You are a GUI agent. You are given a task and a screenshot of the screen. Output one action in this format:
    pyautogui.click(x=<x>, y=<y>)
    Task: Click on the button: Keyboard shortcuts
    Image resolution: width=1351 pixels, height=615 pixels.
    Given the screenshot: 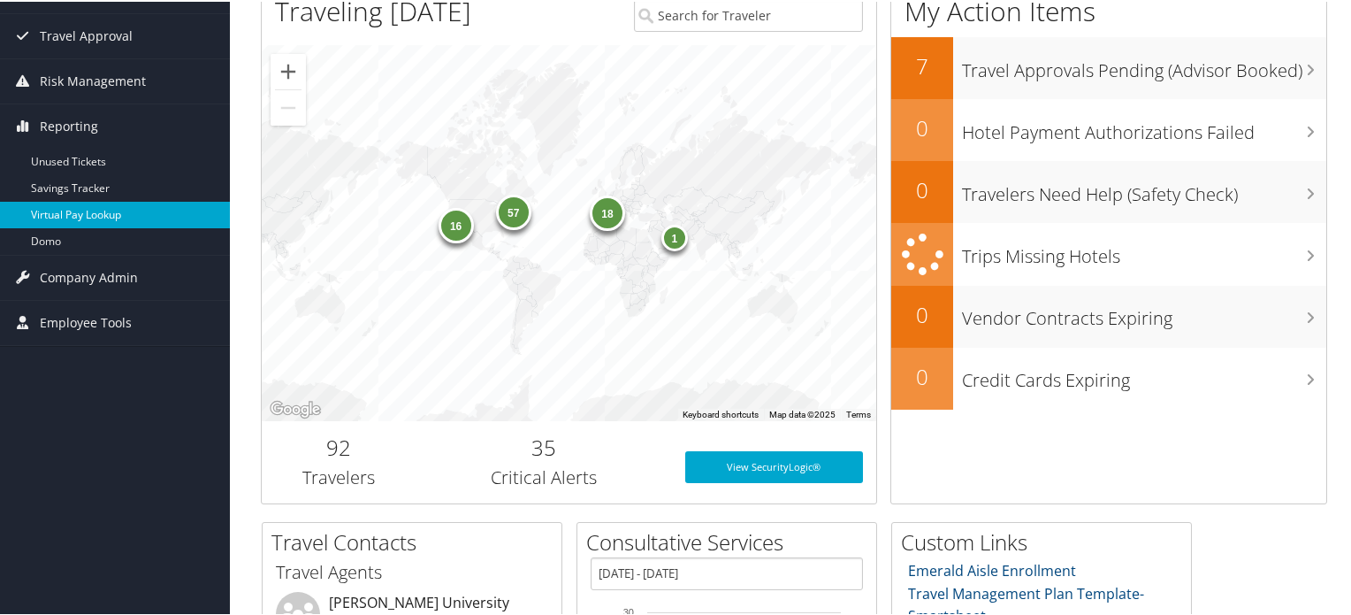 What is the action you would take?
    pyautogui.click(x=721, y=413)
    